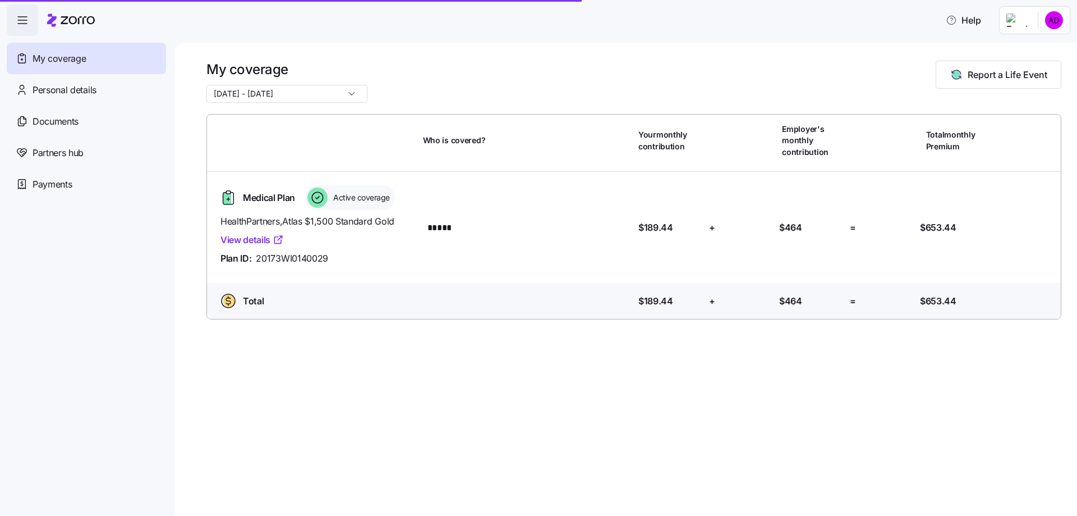  Describe the element at coordinates (59, 58) in the screenshot. I see `span: My coverage` at that location.